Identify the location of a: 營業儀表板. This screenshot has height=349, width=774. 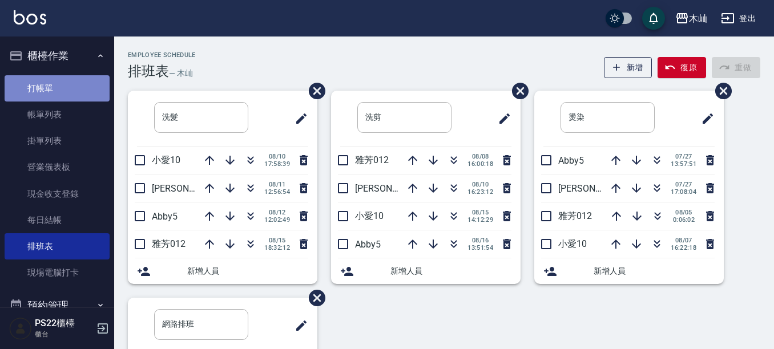
(57, 167).